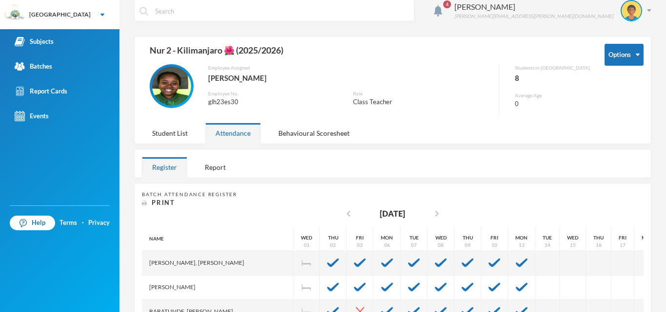  What do you see at coordinates (164, 167) in the screenshot?
I see `div: Register` at bounding box center [164, 167].